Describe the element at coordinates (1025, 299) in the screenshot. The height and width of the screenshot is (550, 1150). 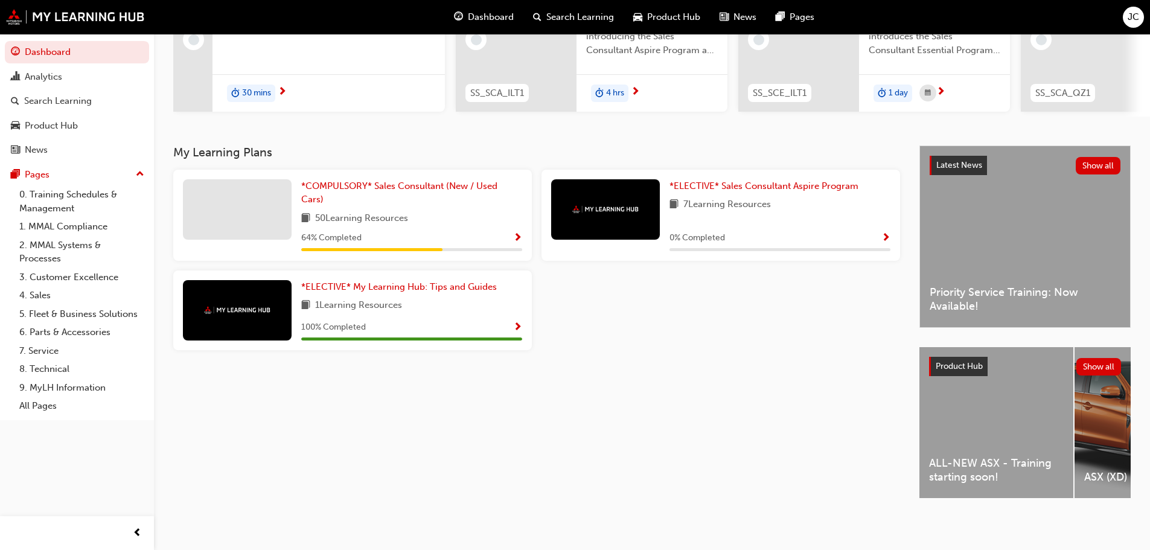
I see `span: Priority Service Training: Now Available!` at that location.